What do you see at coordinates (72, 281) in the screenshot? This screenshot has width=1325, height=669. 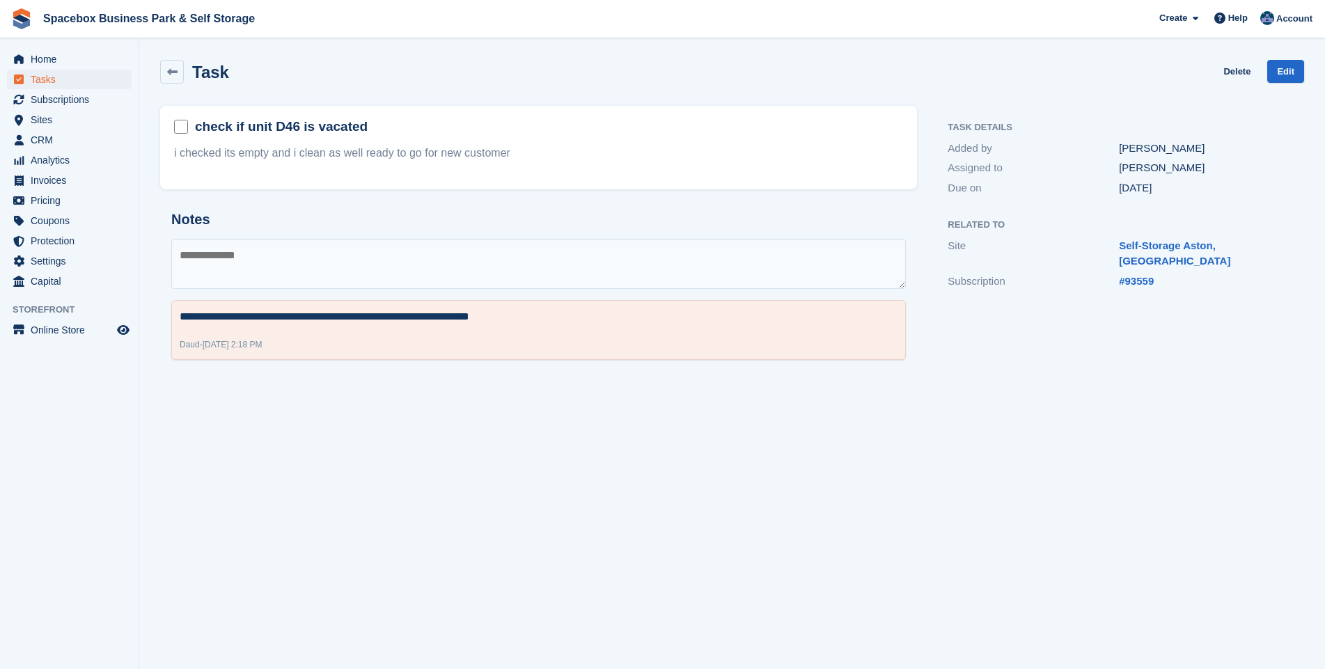 I see `span: Capital` at bounding box center [72, 281].